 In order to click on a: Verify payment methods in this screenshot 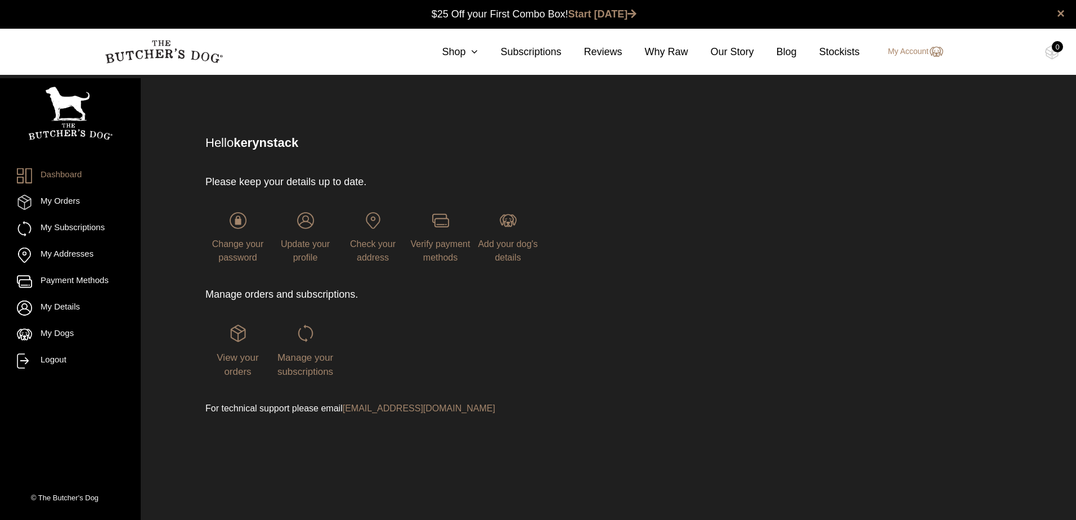, I will do `click(440, 237)`.